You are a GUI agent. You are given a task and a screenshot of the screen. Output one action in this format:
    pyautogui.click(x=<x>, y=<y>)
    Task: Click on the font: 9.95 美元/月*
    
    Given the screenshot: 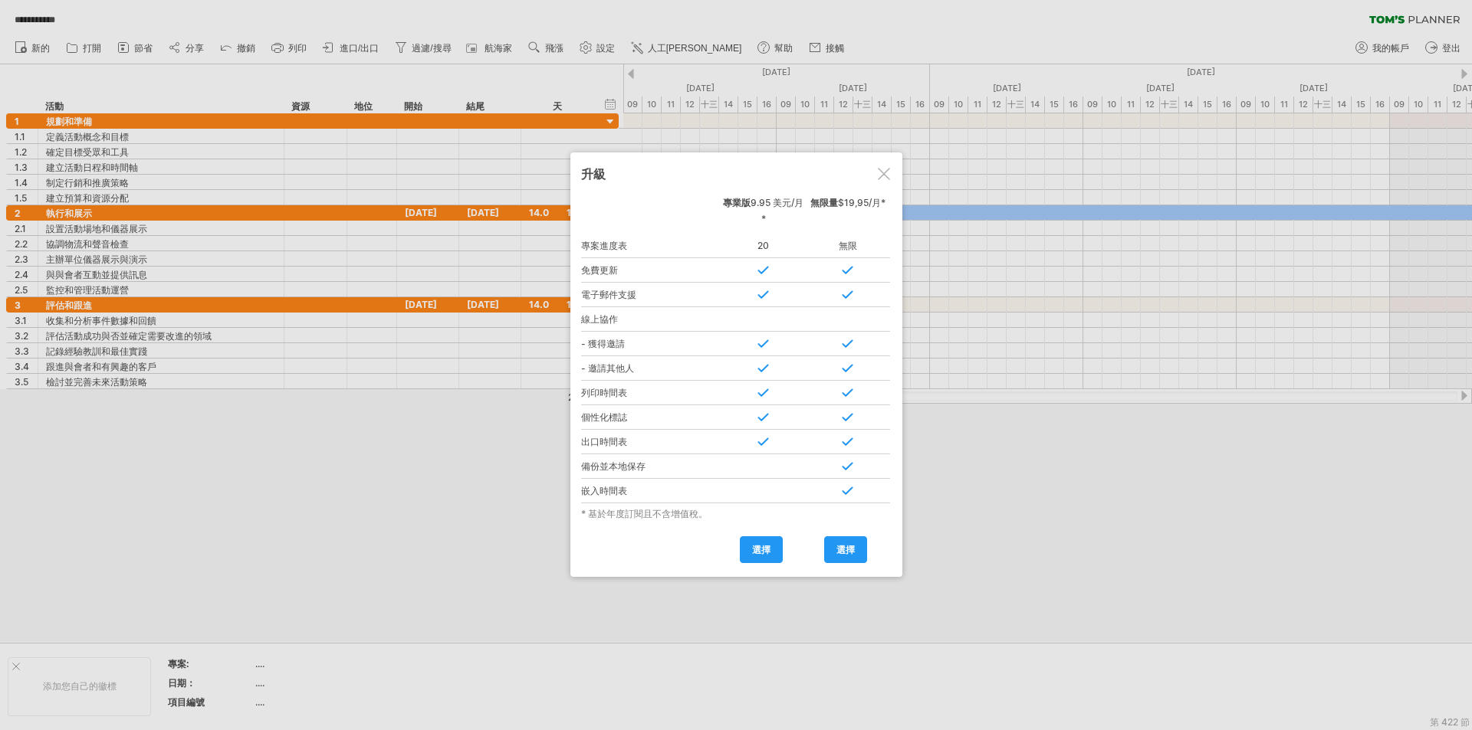 What is the action you would take?
    pyautogui.click(x=776, y=211)
    